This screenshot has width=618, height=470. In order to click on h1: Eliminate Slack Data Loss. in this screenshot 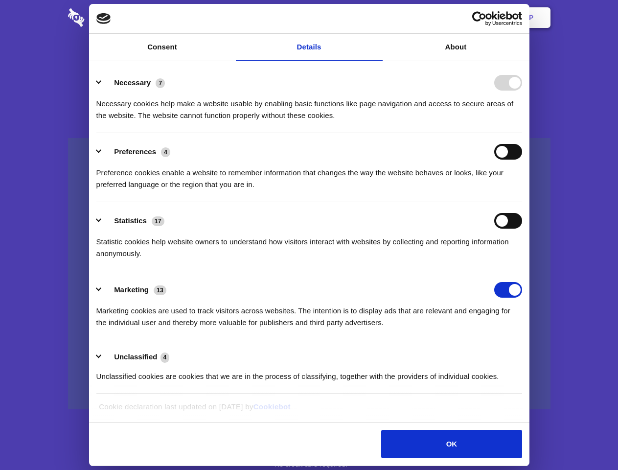, I will do `click(309, 62)`.